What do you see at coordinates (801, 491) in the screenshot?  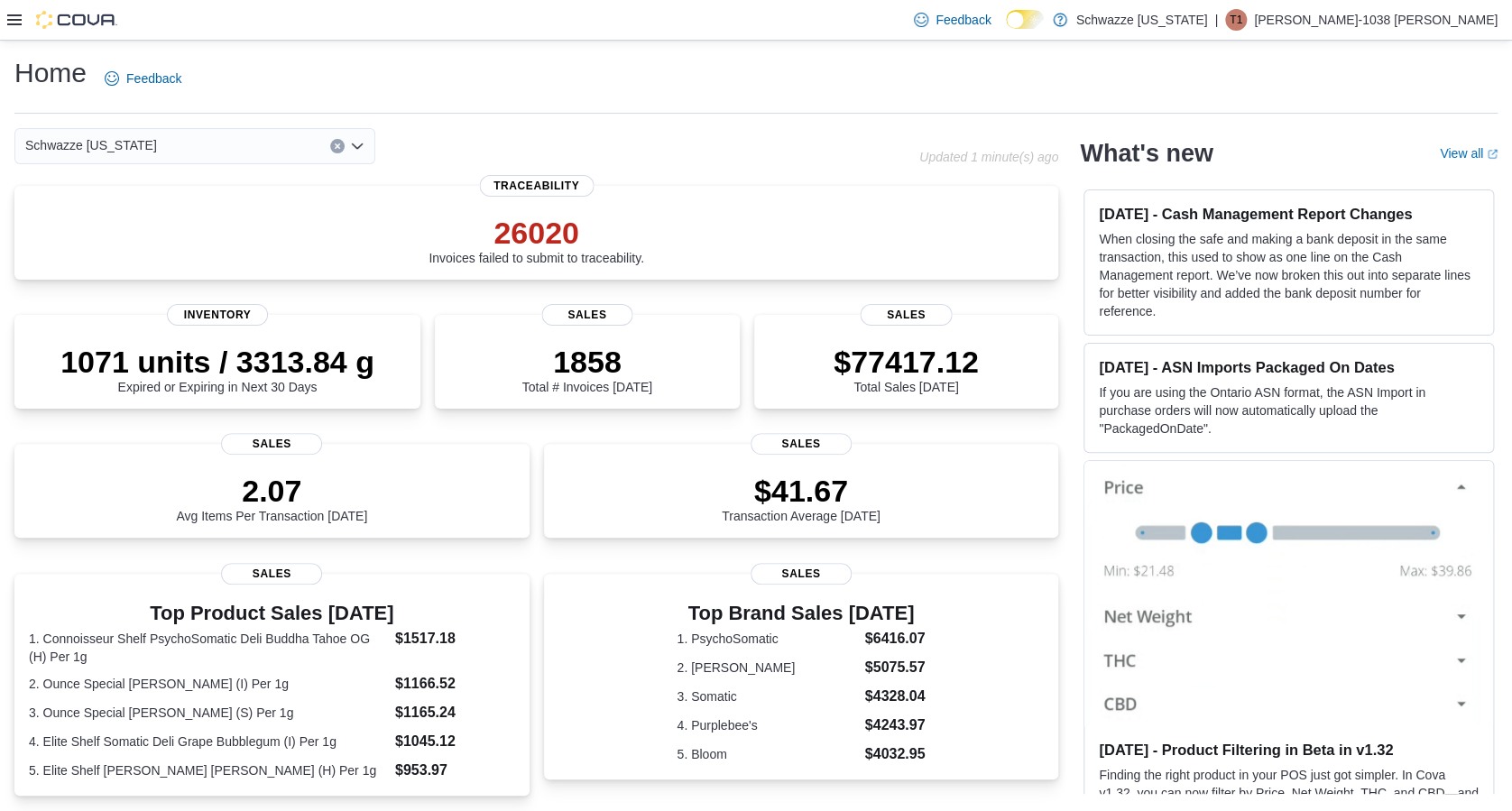 I see `p: $41.67` at bounding box center [801, 491].